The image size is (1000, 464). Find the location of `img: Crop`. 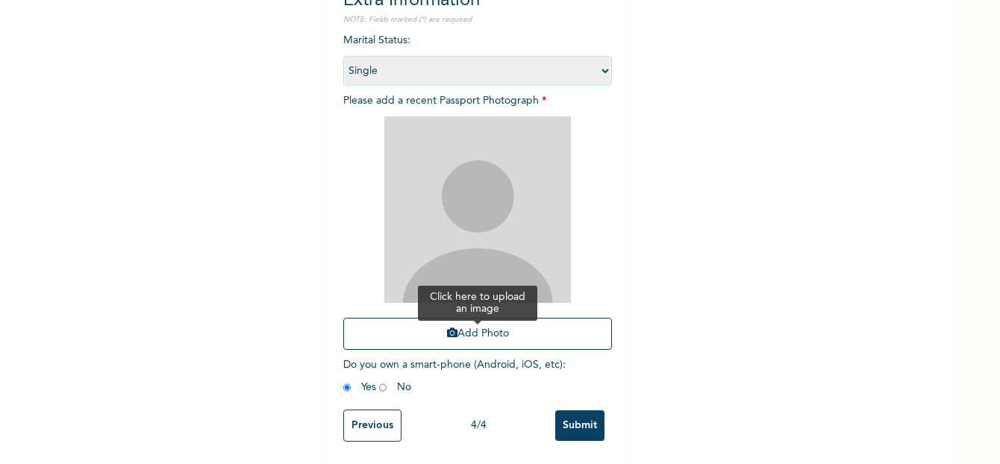

img: Crop is located at coordinates (477, 210).